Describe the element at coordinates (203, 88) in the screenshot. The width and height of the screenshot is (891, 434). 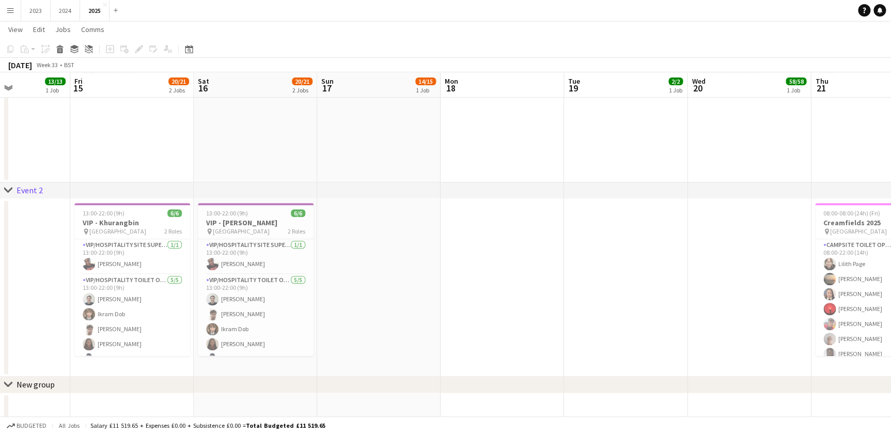
I see `span: 16` at that location.